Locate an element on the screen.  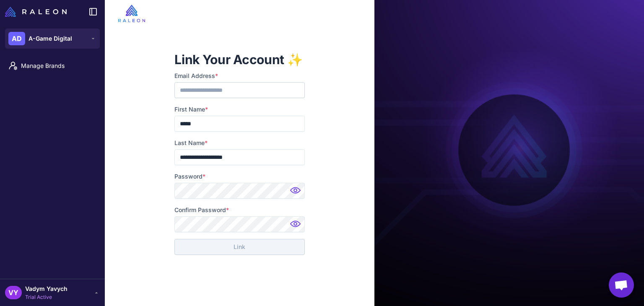
span: Trial Active is located at coordinates (46, 297).